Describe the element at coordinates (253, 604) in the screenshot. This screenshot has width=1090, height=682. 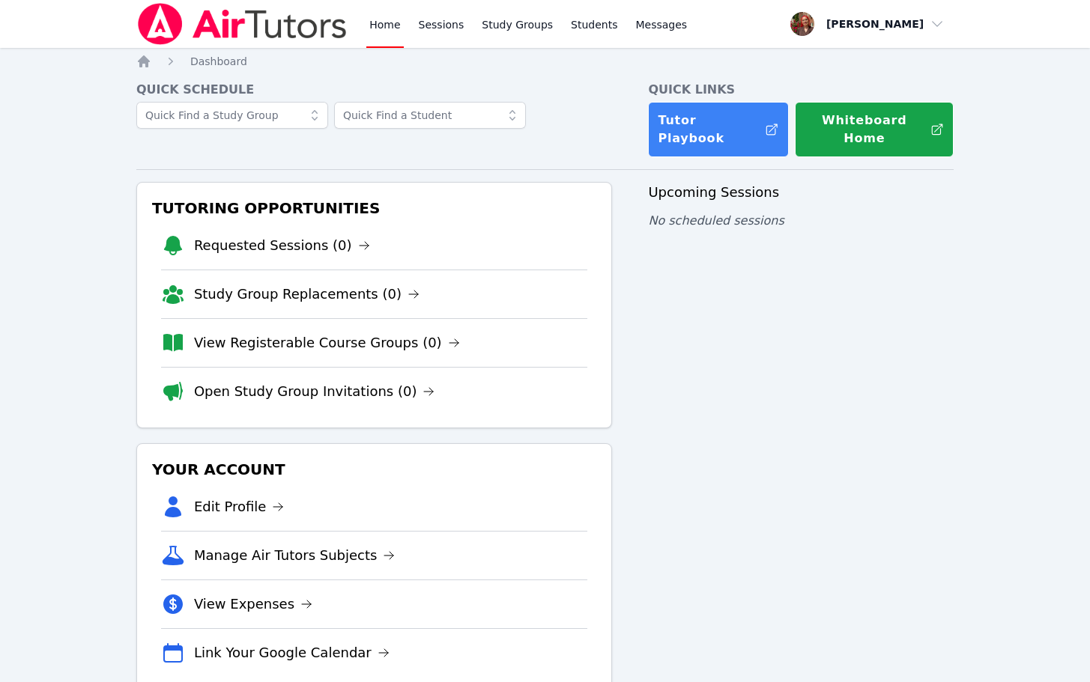
I see `a: View Expenses` at that location.